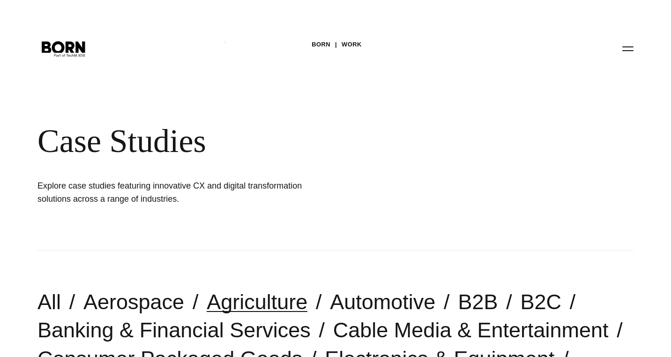  I want to click on a: B2C, so click(541, 301).